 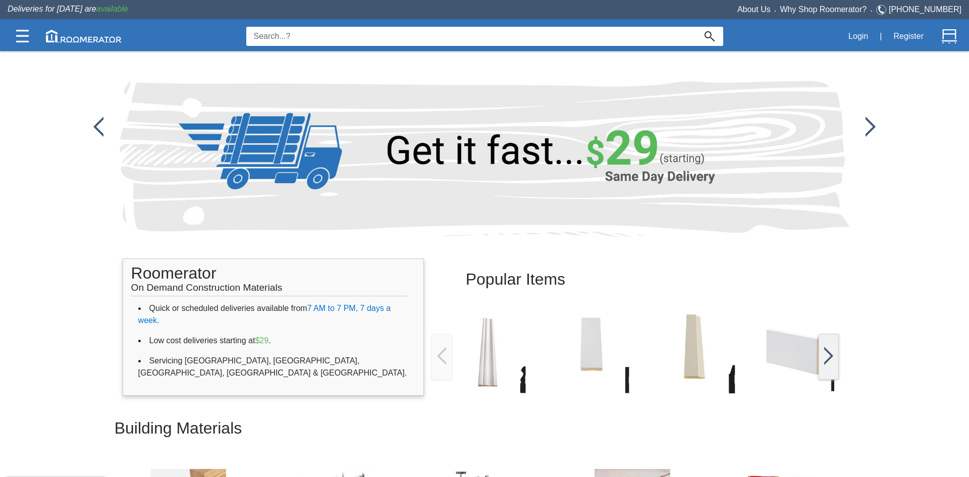 What do you see at coordinates (858, 36) in the screenshot?
I see `button: Login` at bounding box center [858, 36].